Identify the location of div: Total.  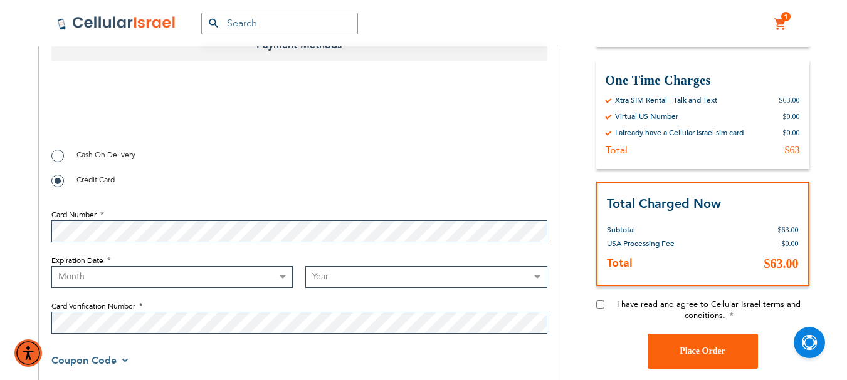
(616, 150).